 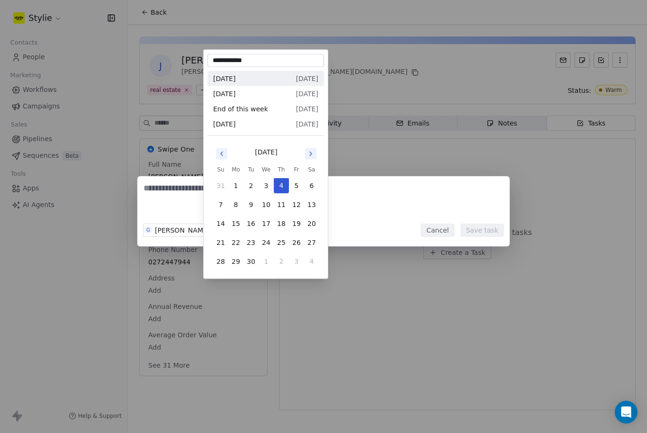 What do you see at coordinates (281, 169) in the screenshot?
I see `th: Thursday` at bounding box center [281, 169].